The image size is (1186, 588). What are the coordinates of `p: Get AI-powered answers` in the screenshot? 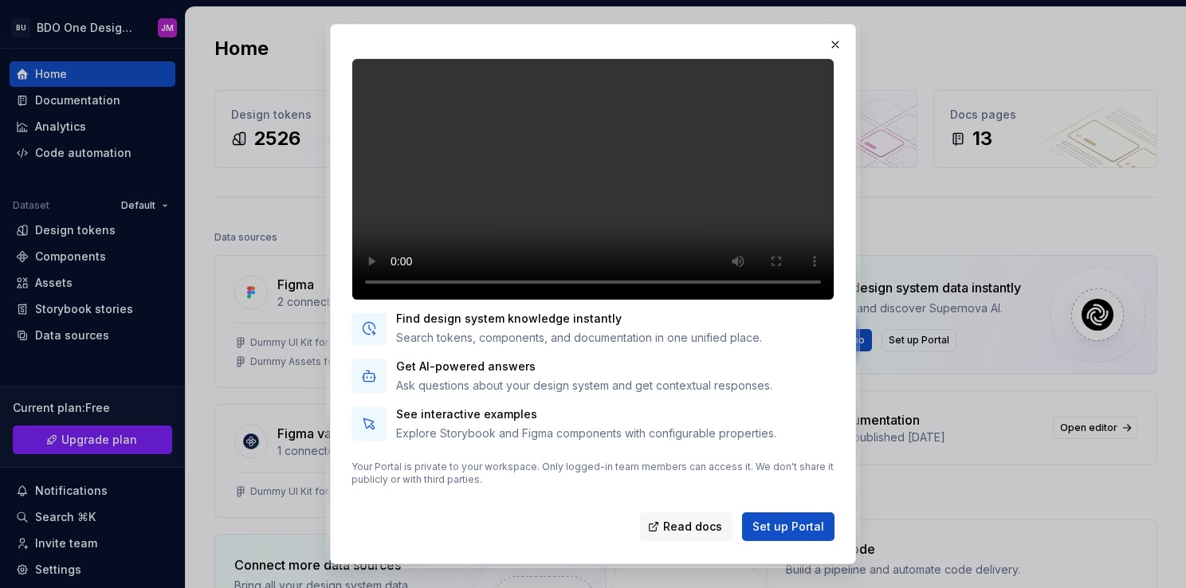 It's located at (584, 367).